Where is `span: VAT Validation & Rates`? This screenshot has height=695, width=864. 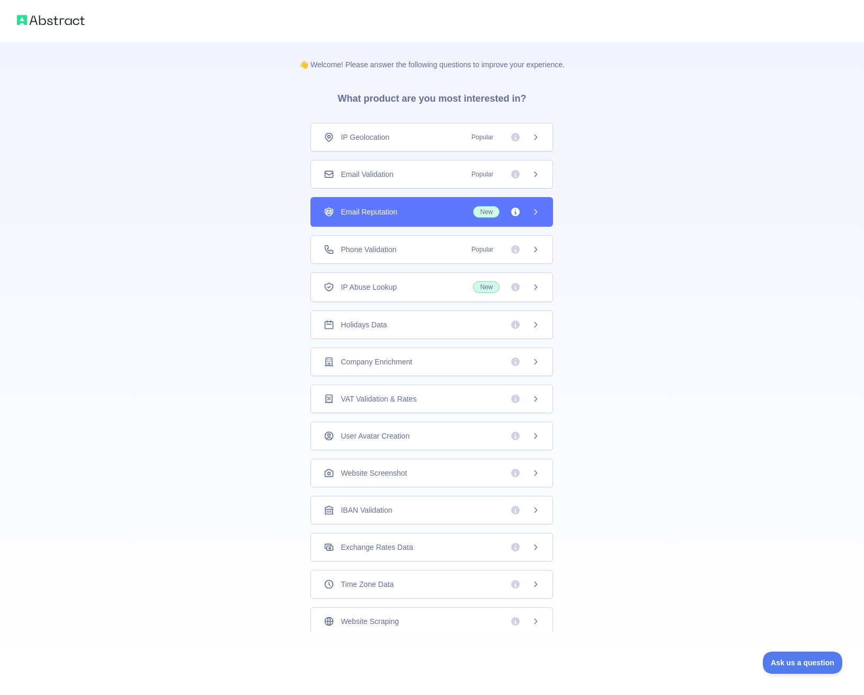
span: VAT Validation & Rates is located at coordinates (378, 399).